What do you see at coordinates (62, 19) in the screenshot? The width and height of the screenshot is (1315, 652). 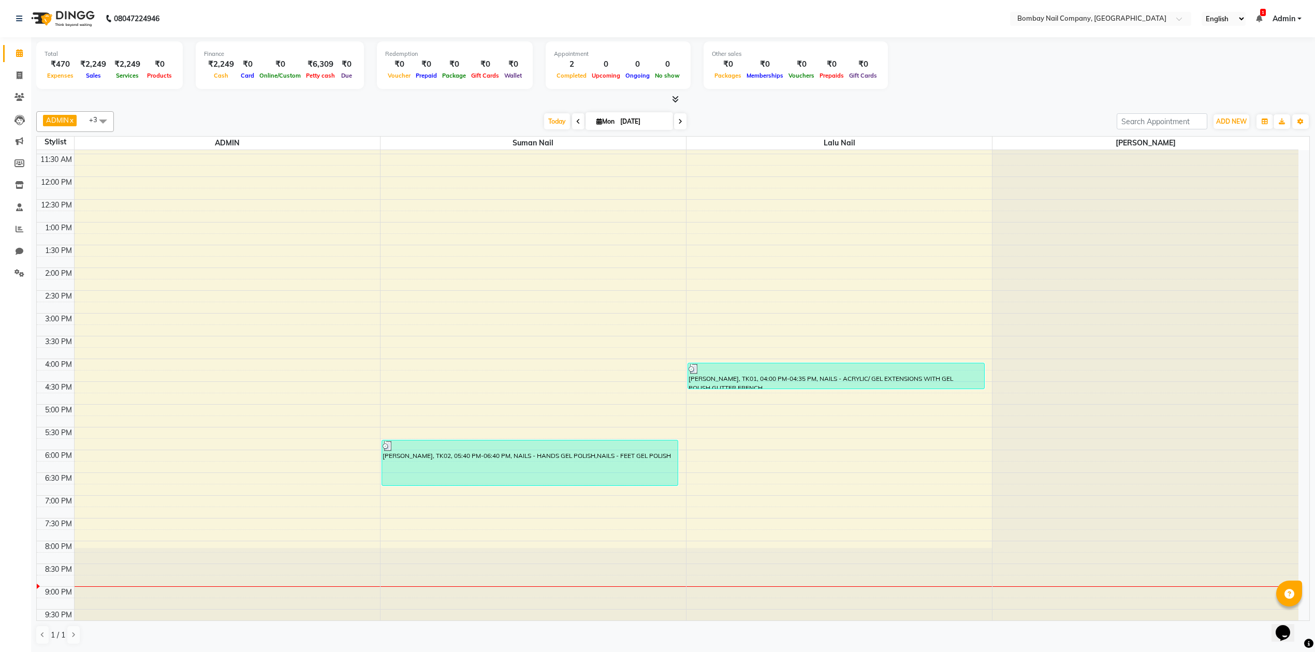 I see `img: logo` at bounding box center [62, 19].